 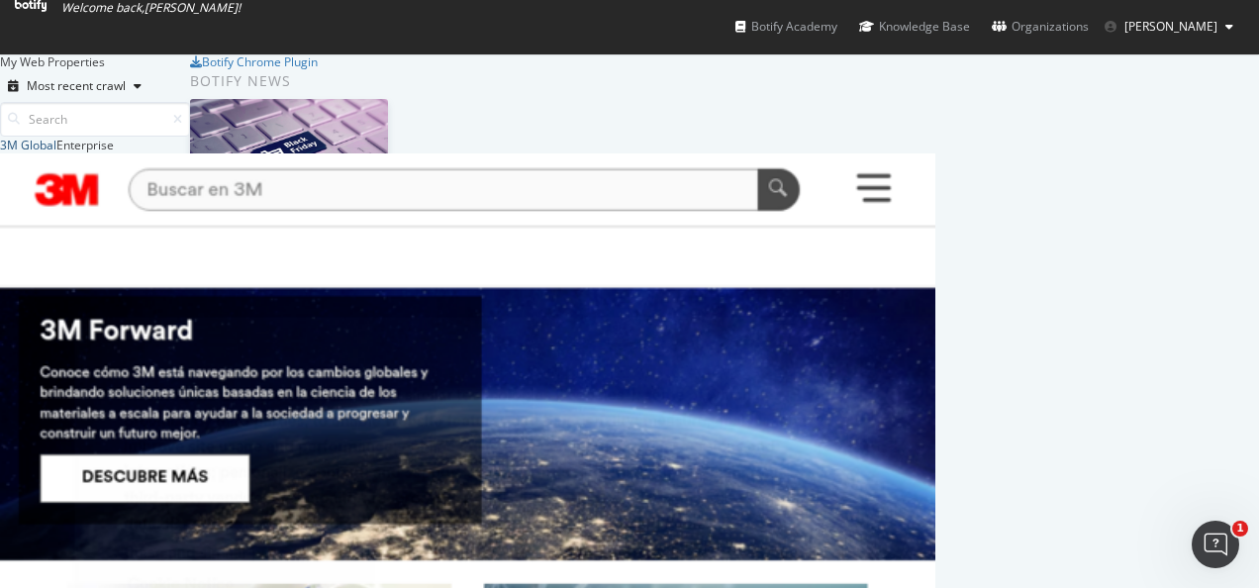 I want to click on span: 1, so click(x=1240, y=528).